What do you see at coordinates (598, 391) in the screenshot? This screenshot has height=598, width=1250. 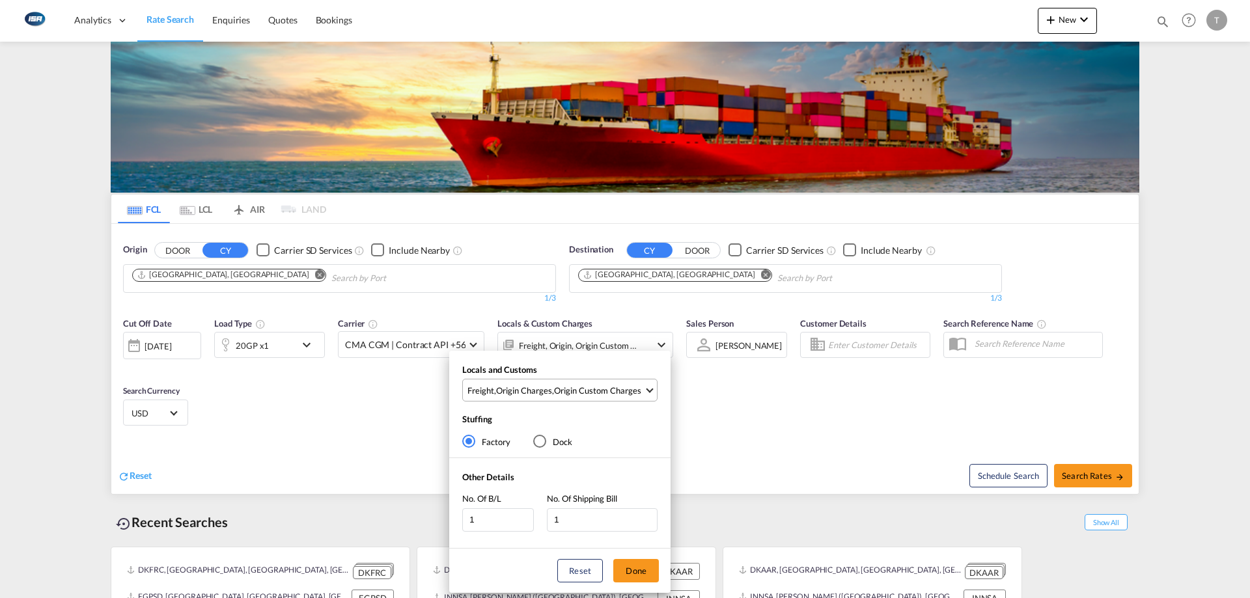 I see `div: Origin Custom Charges` at bounding box center [598, 391].